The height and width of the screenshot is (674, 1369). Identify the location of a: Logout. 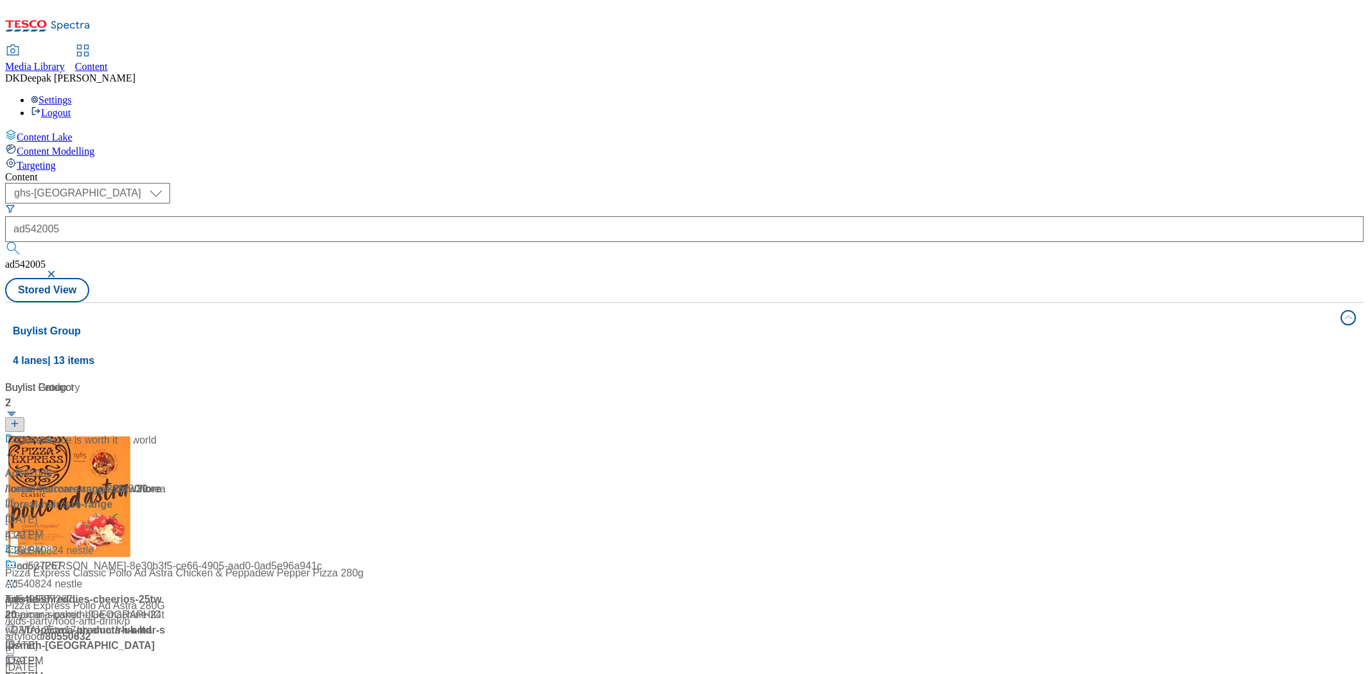
(51, 112).